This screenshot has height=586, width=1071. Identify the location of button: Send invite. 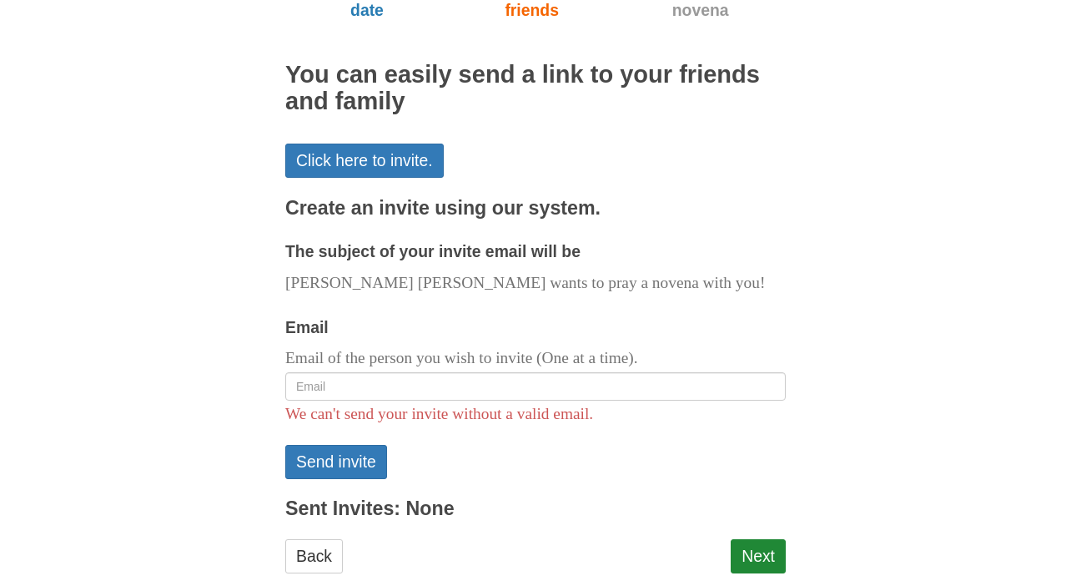
(336, 461).